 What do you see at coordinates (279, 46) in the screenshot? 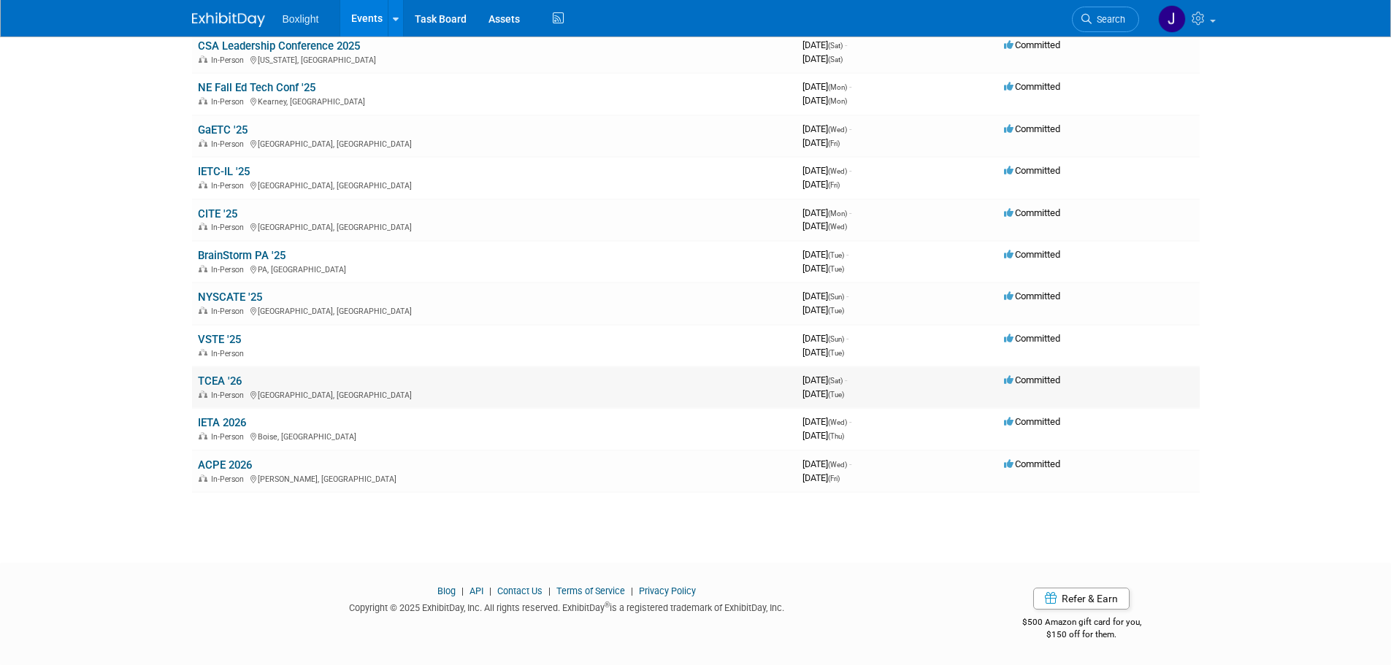
I see `a: CSA Leadership Conference 2025` at bounding box center [279, 46].